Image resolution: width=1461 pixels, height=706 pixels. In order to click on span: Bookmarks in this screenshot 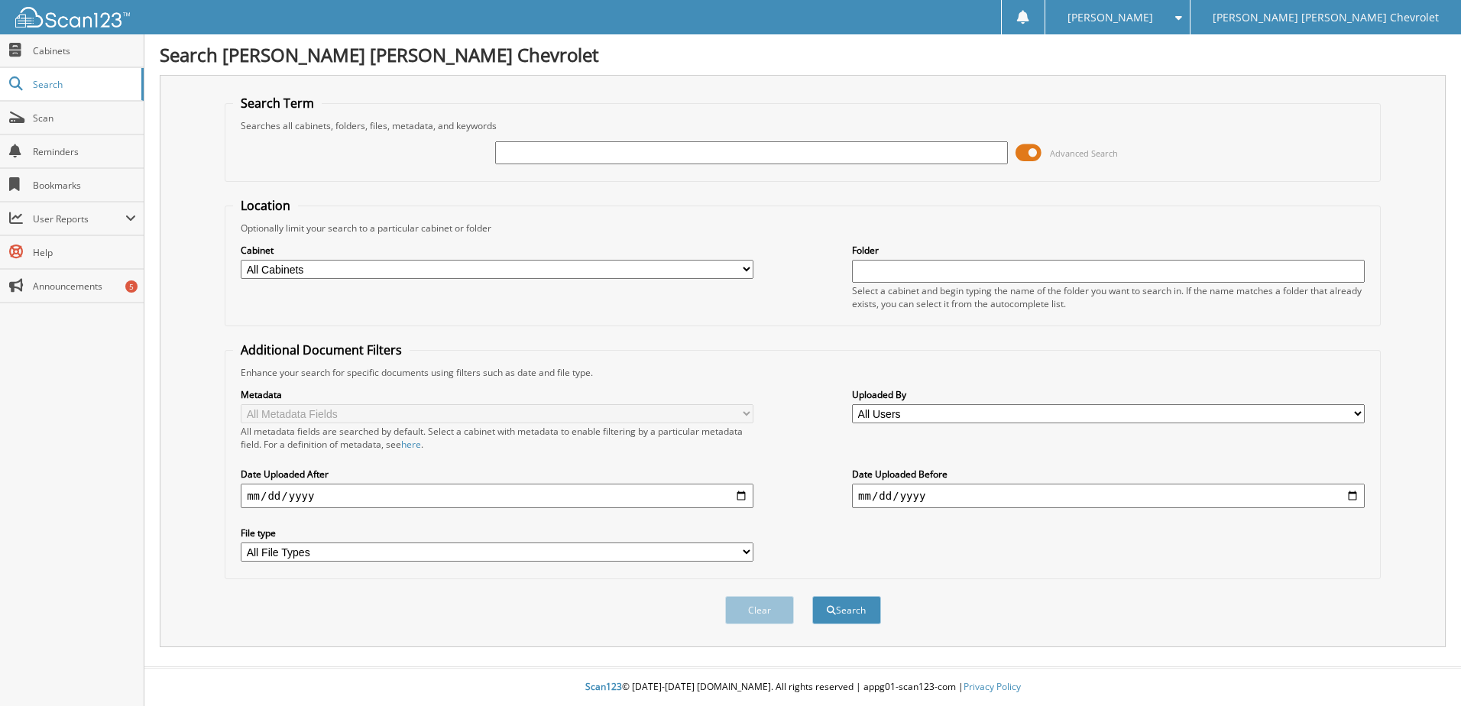, I will do `click(84, 185)`.